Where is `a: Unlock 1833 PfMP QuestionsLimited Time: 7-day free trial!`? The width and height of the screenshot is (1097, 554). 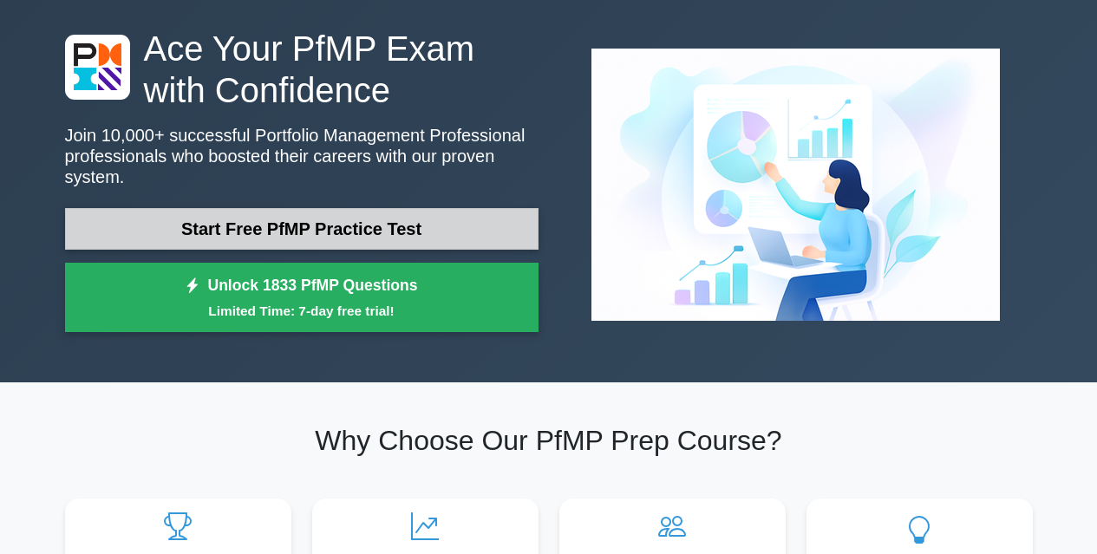 a: Unlock 1833 PfMP QuestionsLimited Time: 7-day free trial! is located at coordinates (302, 297).